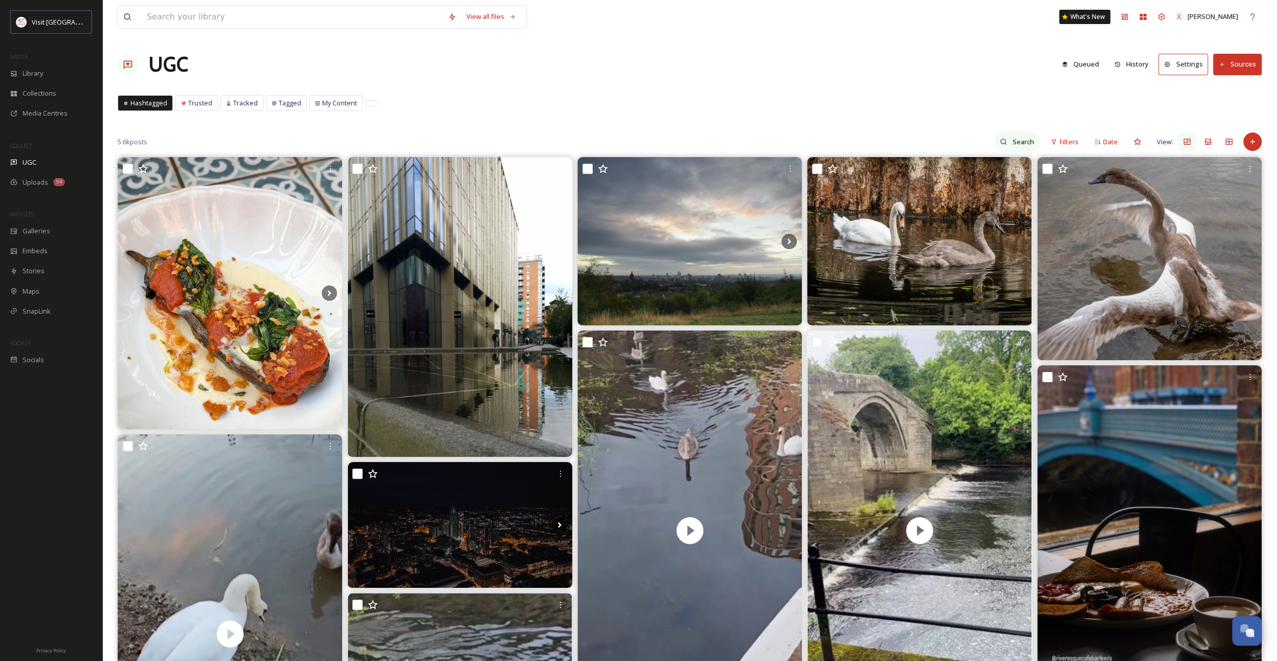 This screenshot has height=661, width=1277. What do you see at coordinates (59, 182) in the screenshot?
I see `div: 94` at bounding box center [59, 182].